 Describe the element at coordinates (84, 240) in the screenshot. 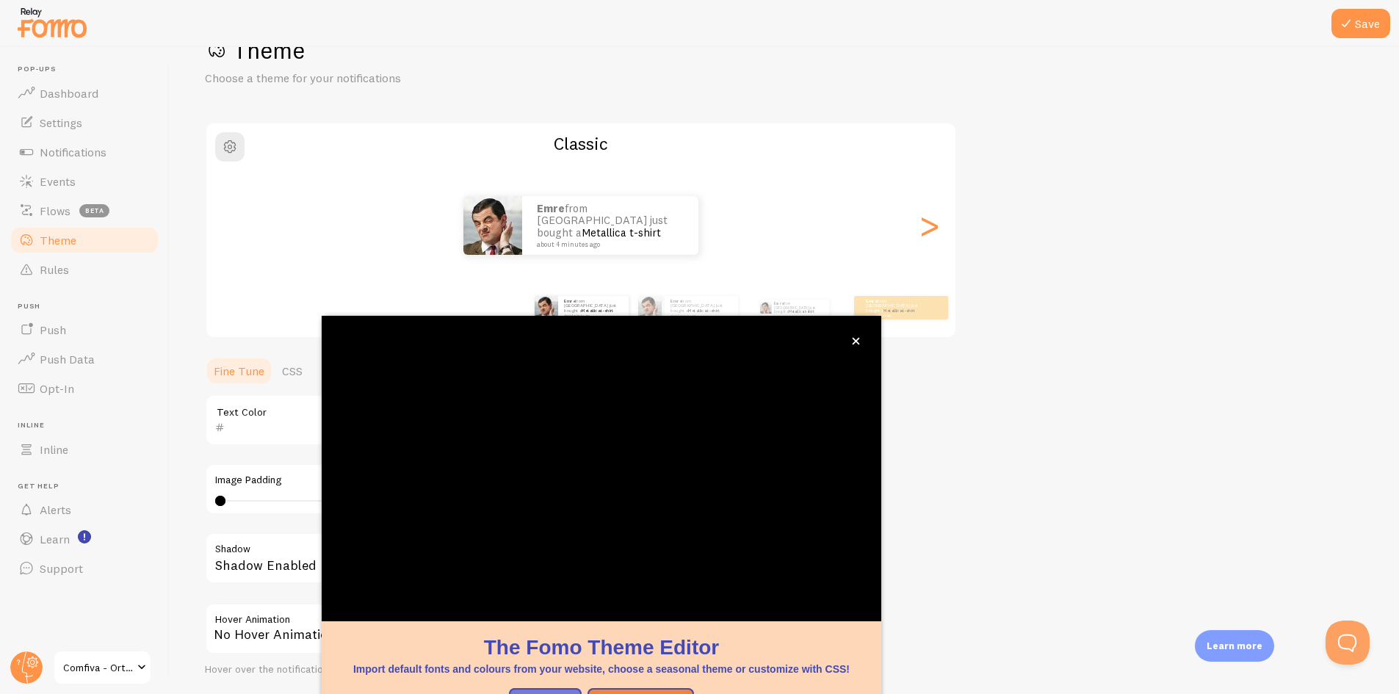

I see `a: Theme` at that location.